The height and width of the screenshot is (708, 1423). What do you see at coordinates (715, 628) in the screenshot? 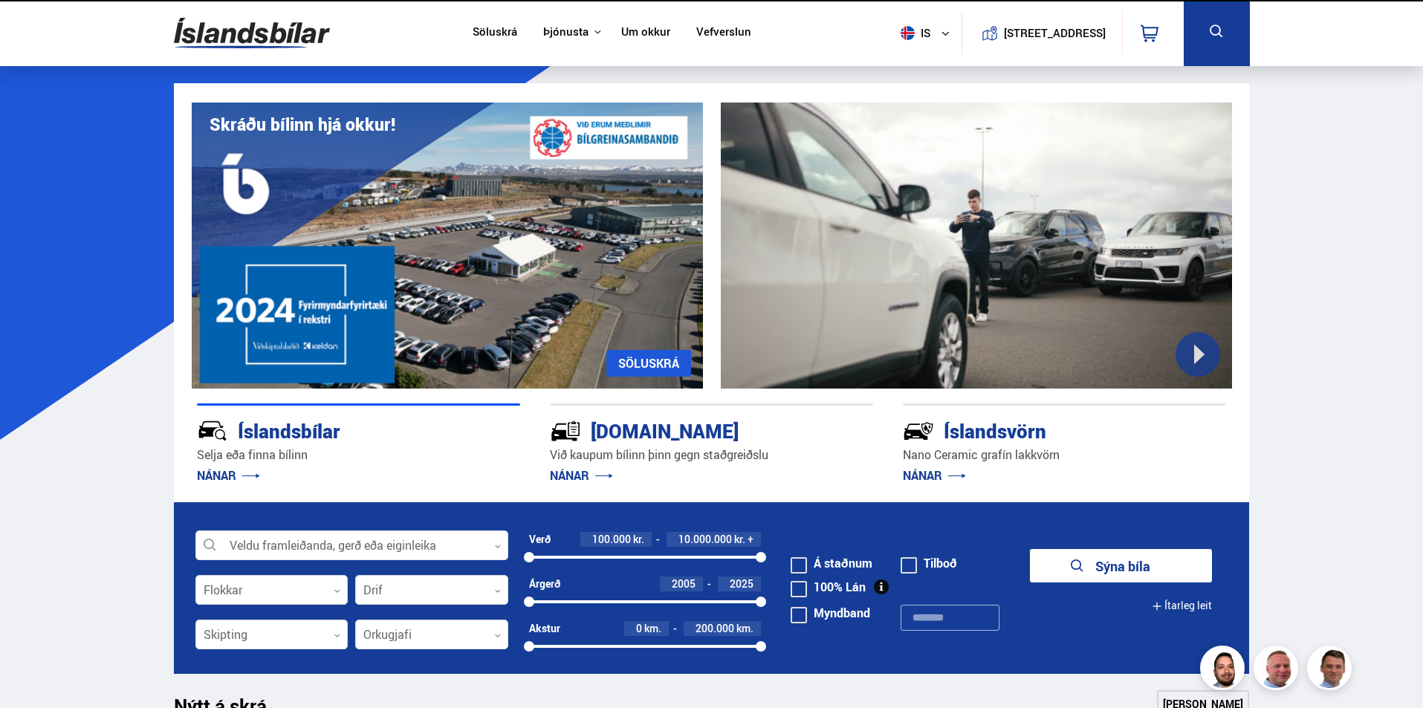
I see `span: 200.000` at bounding box center [715, 628].